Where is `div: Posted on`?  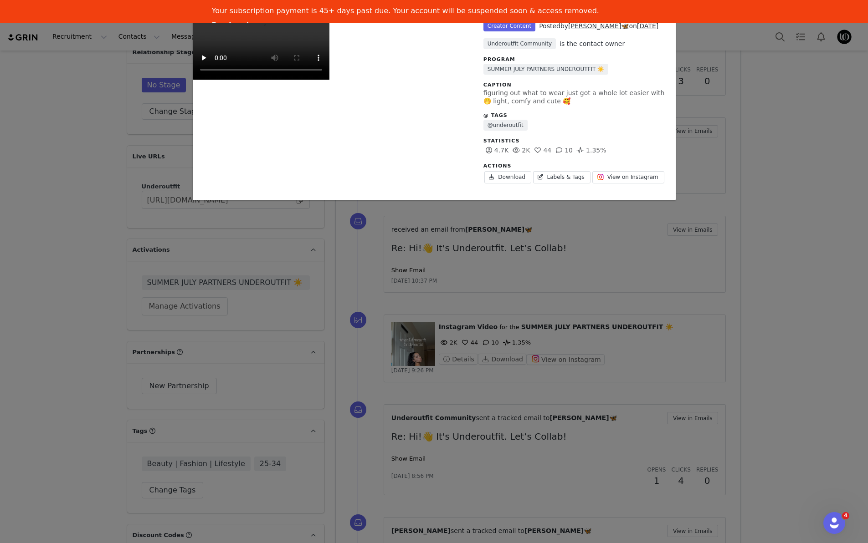 div: Posted on is located at coordinates (599, 26).